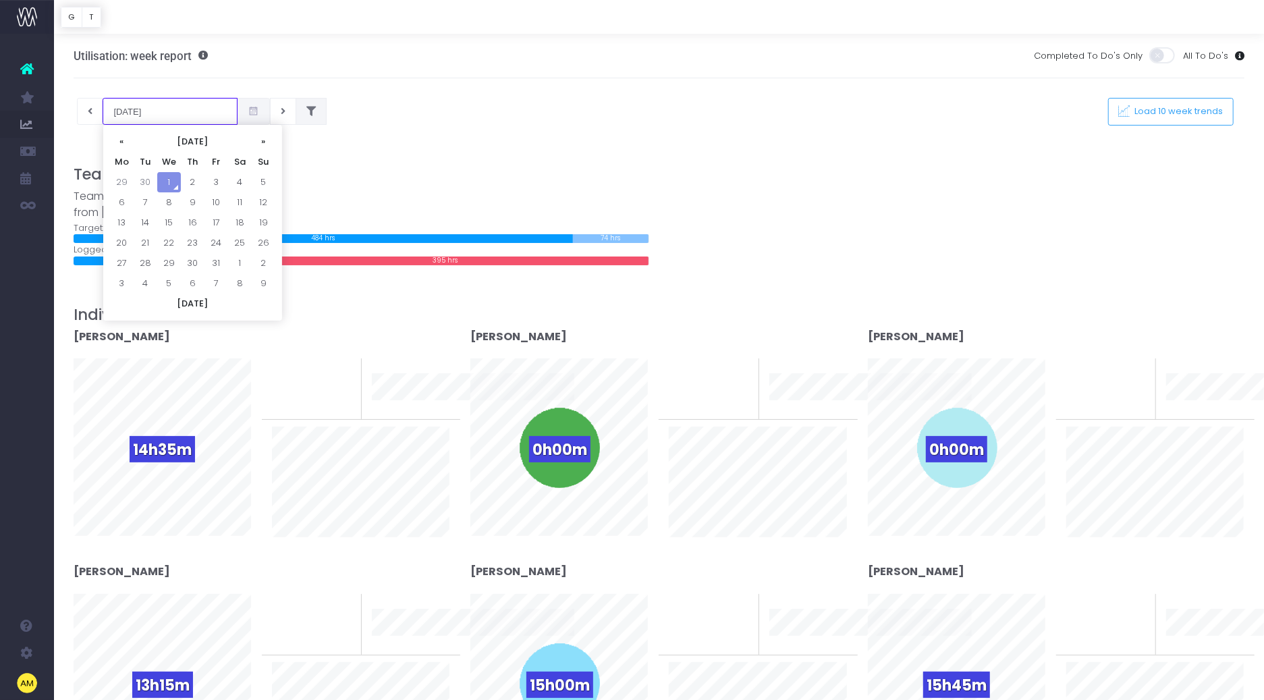  I want to click on span: 13h15m, so click(163, 684).